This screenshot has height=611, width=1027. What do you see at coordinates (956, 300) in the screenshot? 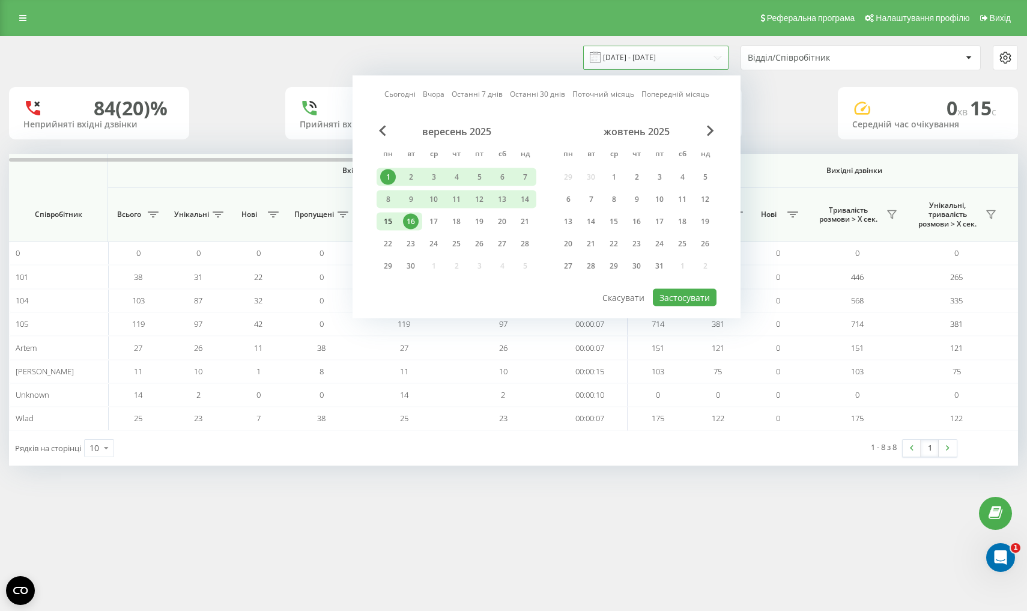
I see `span: 335` at bounding box center [956, 300].